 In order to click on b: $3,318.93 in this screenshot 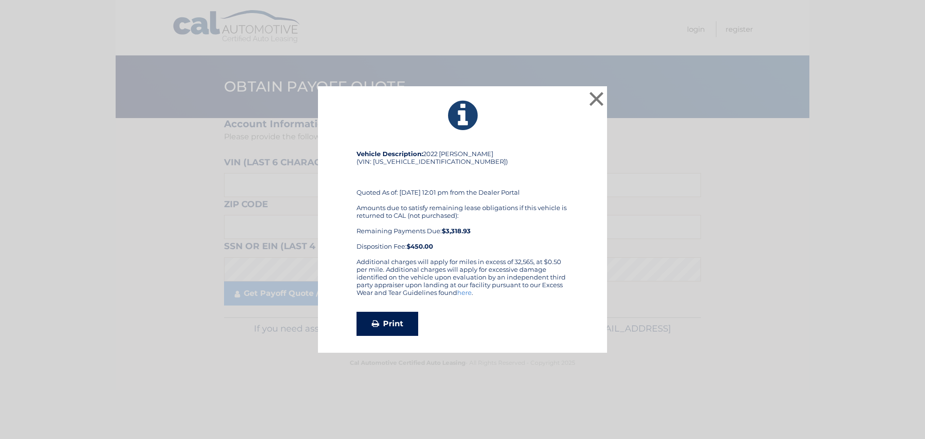, I will do `click(456, 231)`.